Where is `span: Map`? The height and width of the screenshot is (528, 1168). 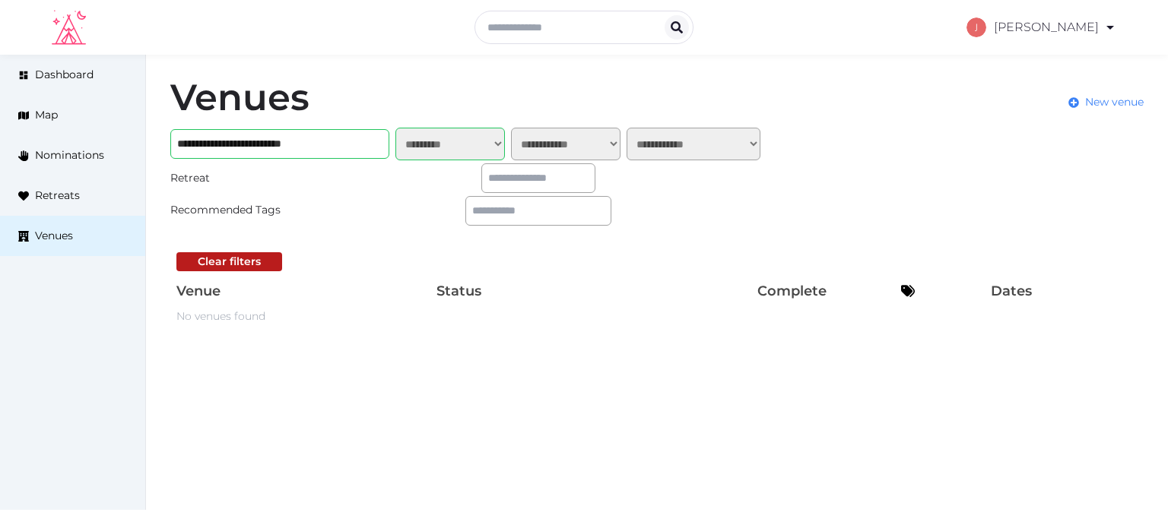
span: Map is located at coordinates (46, 115).